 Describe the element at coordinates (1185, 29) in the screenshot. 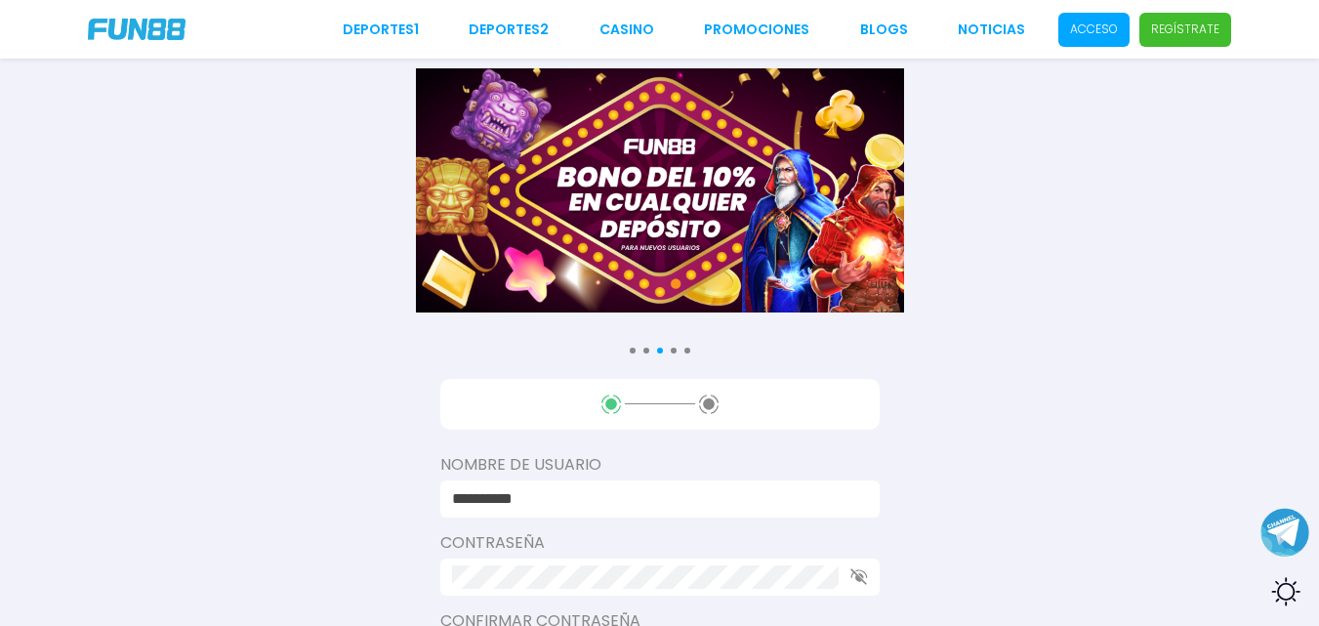

I see `p: Regístrate` at that location.